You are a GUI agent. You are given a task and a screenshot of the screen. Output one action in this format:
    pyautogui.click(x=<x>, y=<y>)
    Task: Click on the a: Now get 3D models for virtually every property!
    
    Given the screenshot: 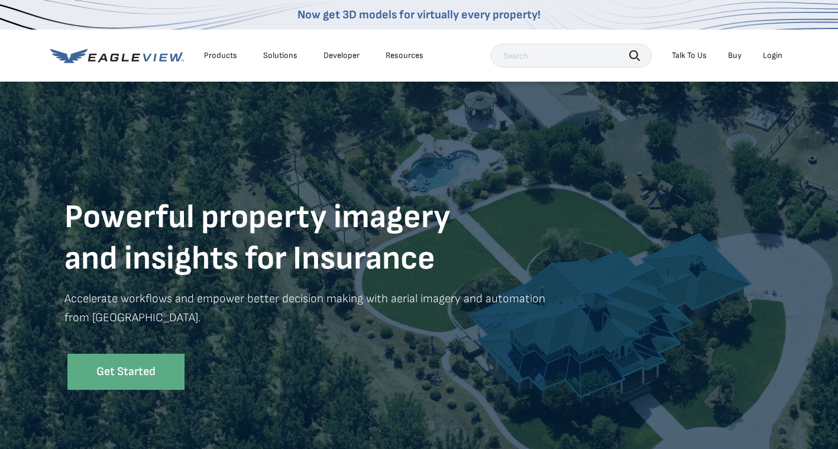 What is the action you would take?
    pyautogui.click(x=419, y=15)
    